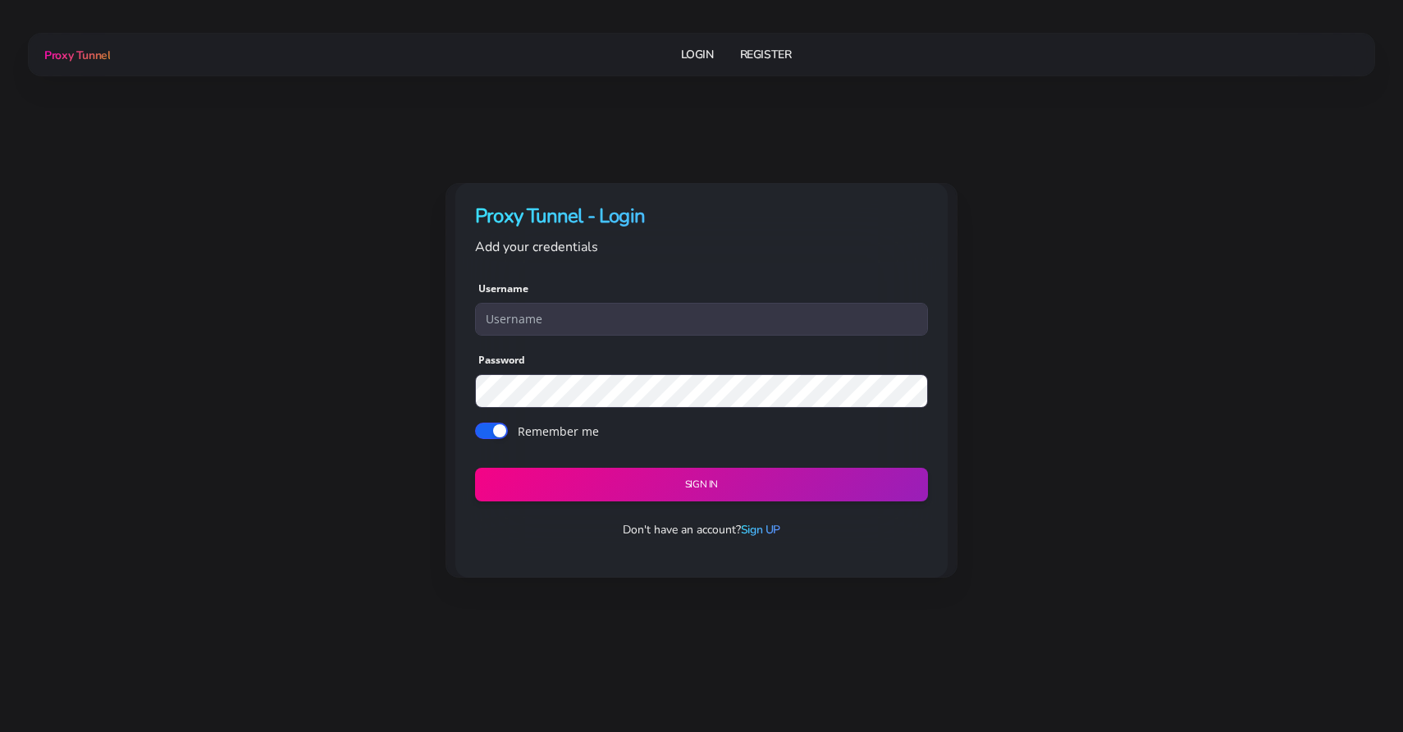  I want to click on label: Password, so click(501, 360).